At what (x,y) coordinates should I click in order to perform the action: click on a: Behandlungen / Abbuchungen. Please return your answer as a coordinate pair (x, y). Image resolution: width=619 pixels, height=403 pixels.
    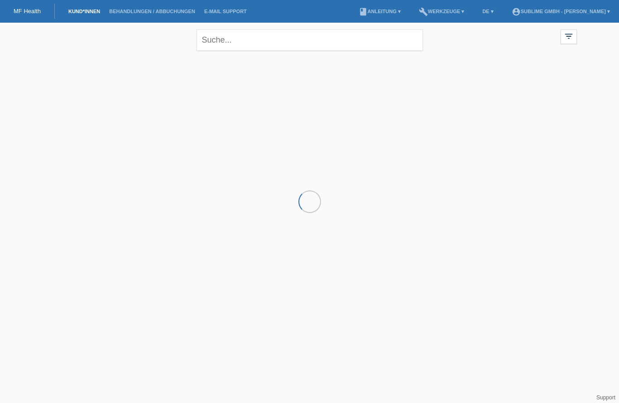
    Looking at the image, I should click on (152, 11).